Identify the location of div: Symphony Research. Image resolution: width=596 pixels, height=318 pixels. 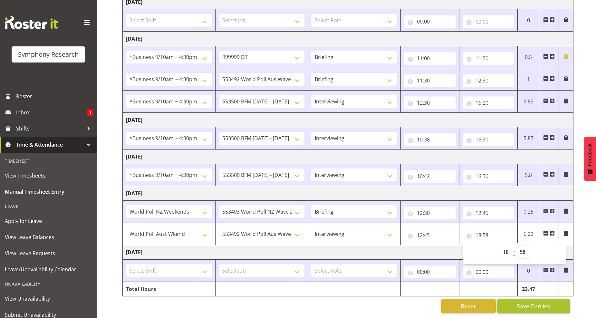
(48, 54).